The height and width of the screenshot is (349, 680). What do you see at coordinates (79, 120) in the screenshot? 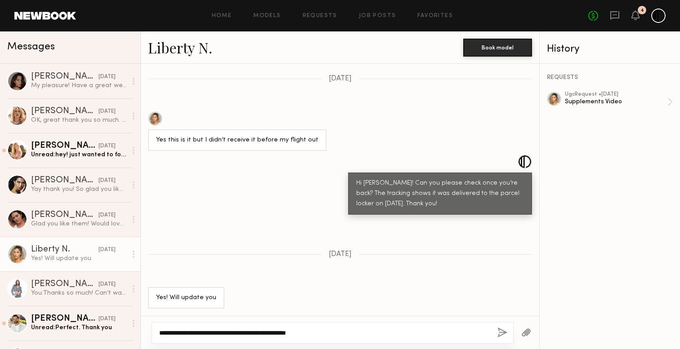
I see `div: OK, great thank you so much. I will put it to the reel (` at bounding box center [79, 120].